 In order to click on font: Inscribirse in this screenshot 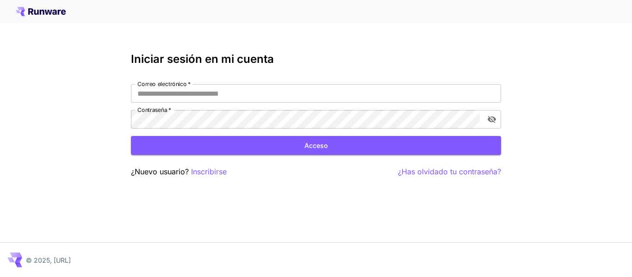, I will do `click(209, 172)`.